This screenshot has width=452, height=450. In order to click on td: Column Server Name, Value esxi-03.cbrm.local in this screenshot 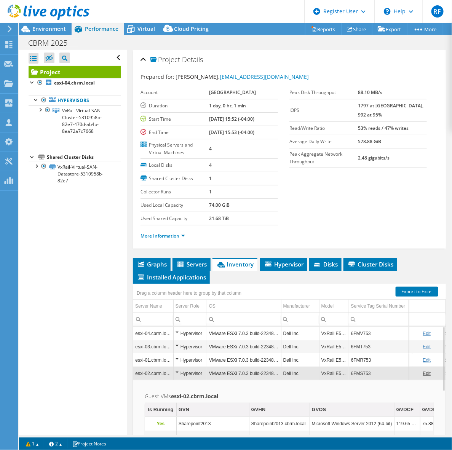, I will do `click(153, 346)`.